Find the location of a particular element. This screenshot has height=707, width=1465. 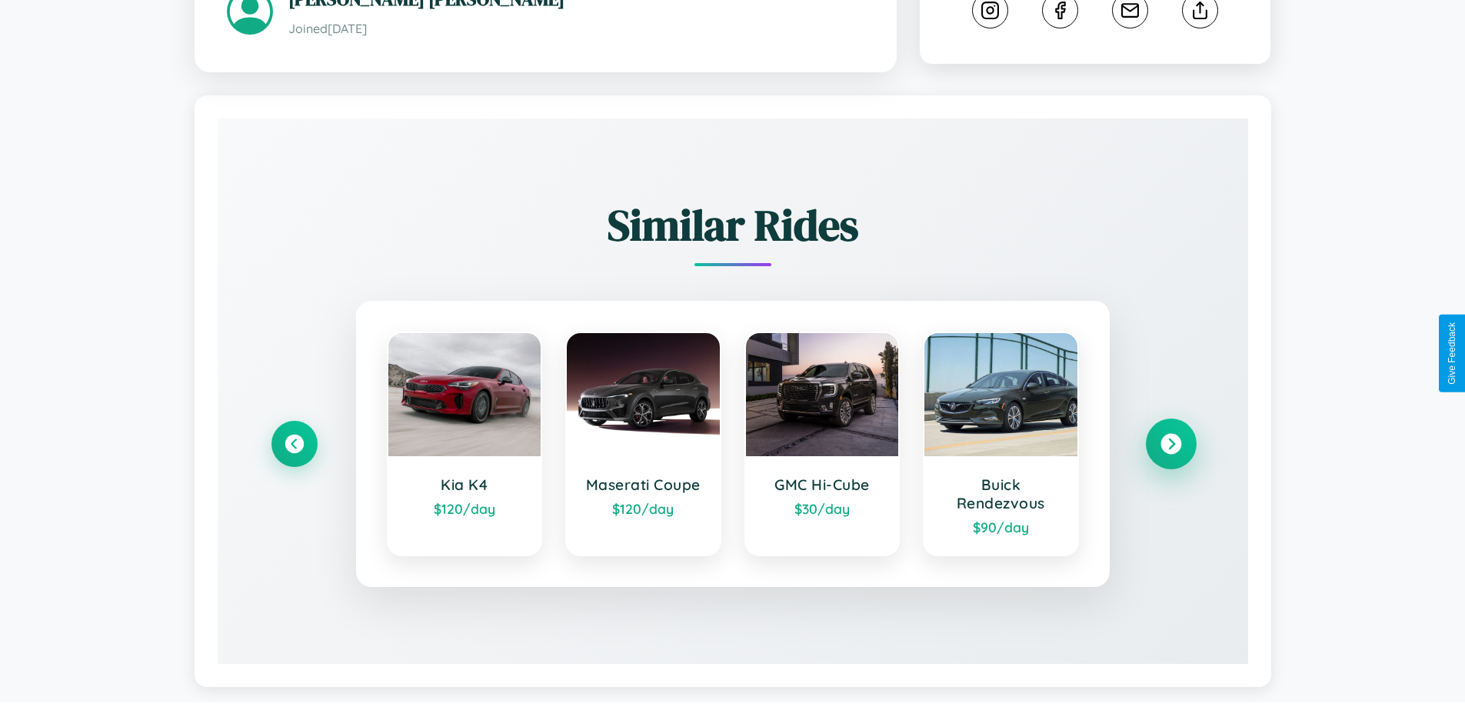

div: $ 90 /day is located at coordinates (1001, 527).